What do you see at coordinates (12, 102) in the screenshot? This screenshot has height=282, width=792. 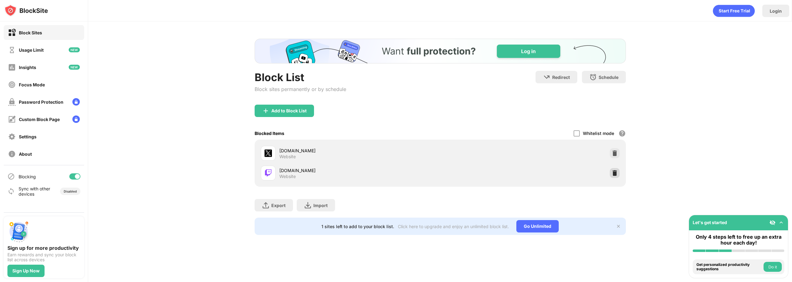 I see `img: password-protection-off.svg` at bounding box center [12, 102].